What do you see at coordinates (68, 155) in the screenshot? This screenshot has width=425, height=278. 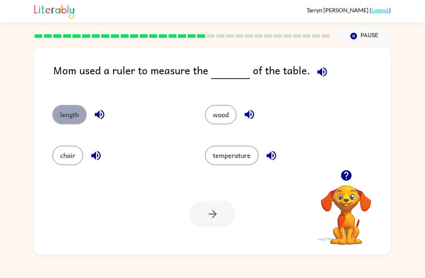 I see `button: chair` at bounding box center [68, 155].